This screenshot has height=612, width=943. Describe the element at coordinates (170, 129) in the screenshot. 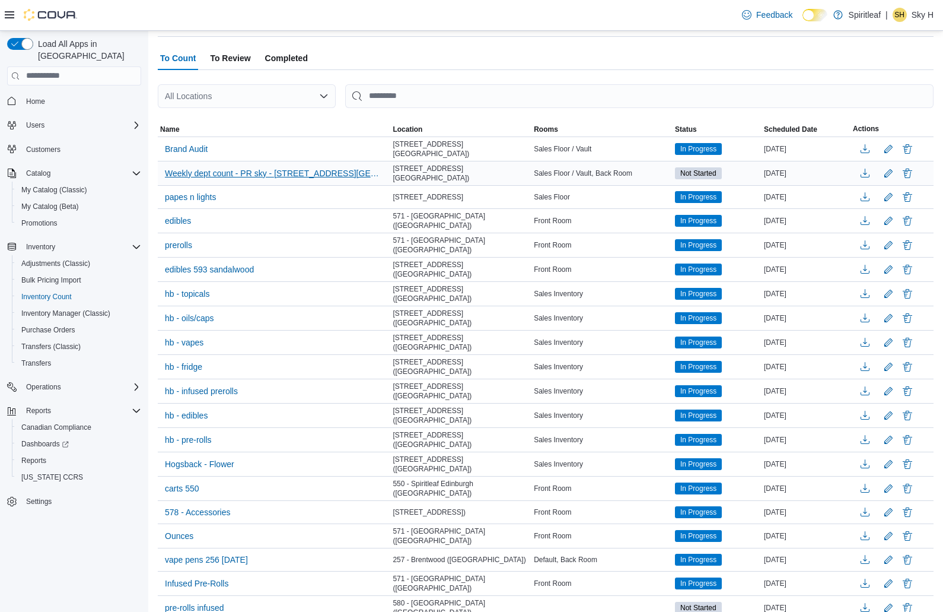

I see `span: Name` at that location.